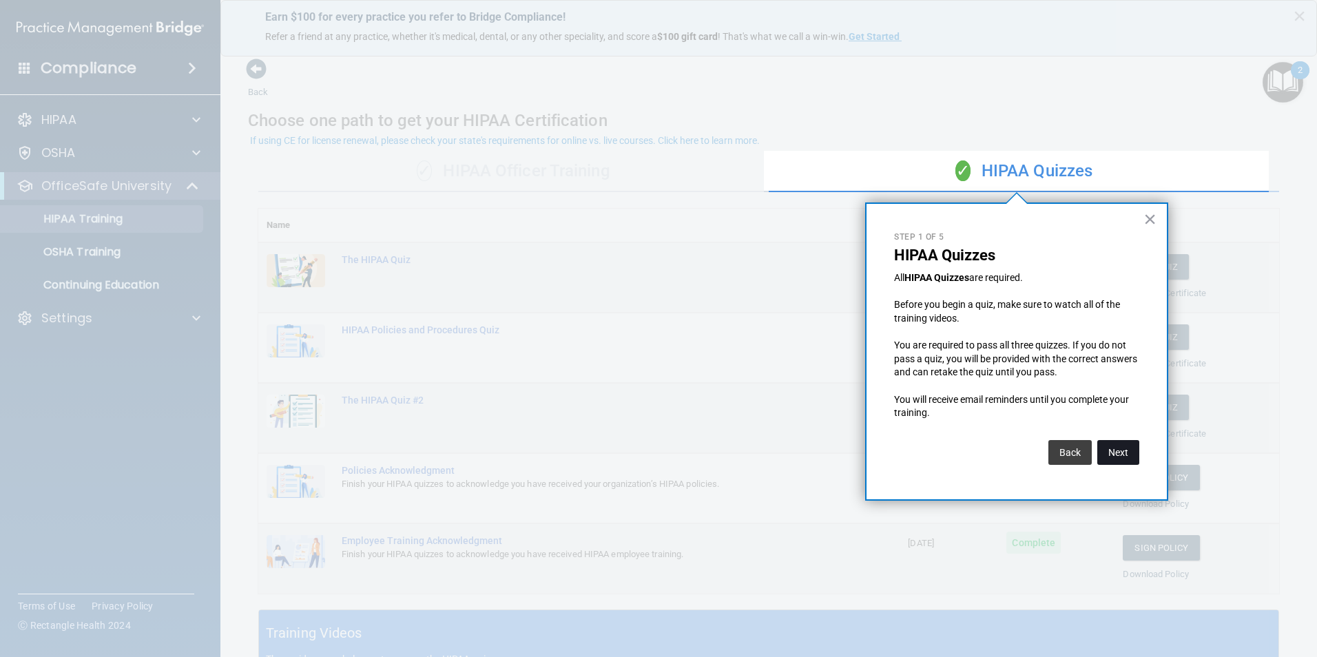 The image size is (1317, 657). Describe the element at coordinates (1069, 452) in the screenshot. I see `button: Back` at that location.